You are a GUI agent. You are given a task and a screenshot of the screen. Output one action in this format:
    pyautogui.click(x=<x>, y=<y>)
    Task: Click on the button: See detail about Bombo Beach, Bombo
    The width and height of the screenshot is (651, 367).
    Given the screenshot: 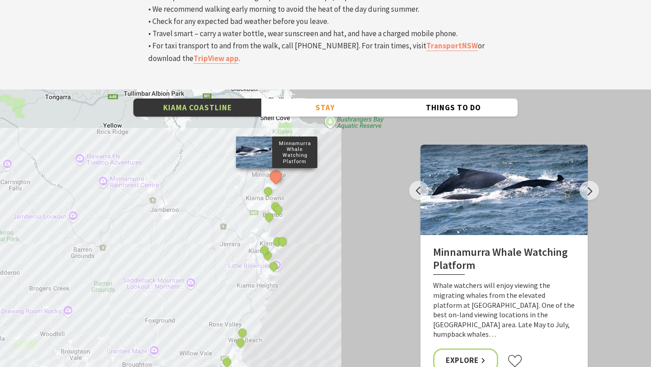 What is the action you would take?
    pyautogui.click(x=269, y=217)
    